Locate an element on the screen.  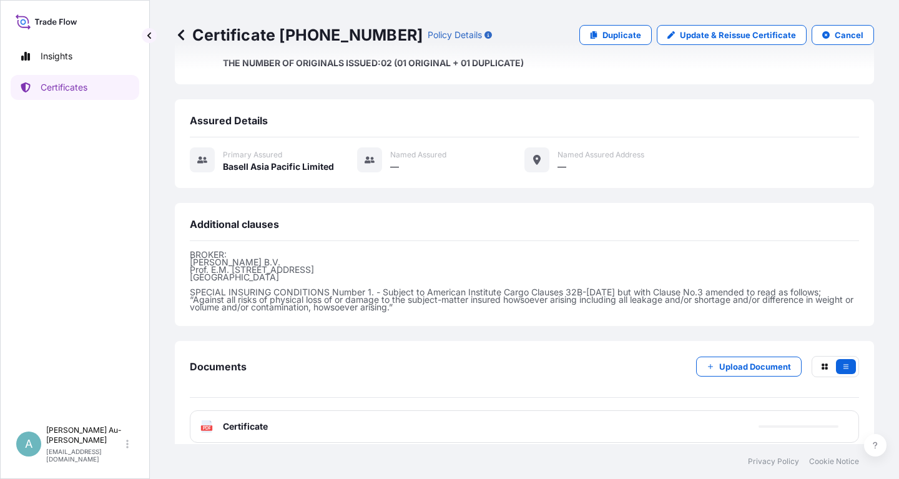
a: Insights is located at coordinates (75, 56).